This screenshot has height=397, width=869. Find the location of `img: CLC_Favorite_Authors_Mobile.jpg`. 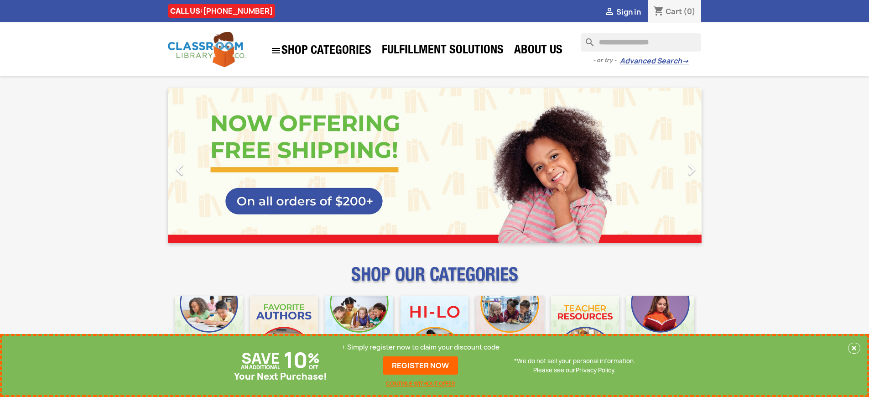

img: CLC_Favorite_Authors_Mobile.jpg is located at coordinates (284, 329).